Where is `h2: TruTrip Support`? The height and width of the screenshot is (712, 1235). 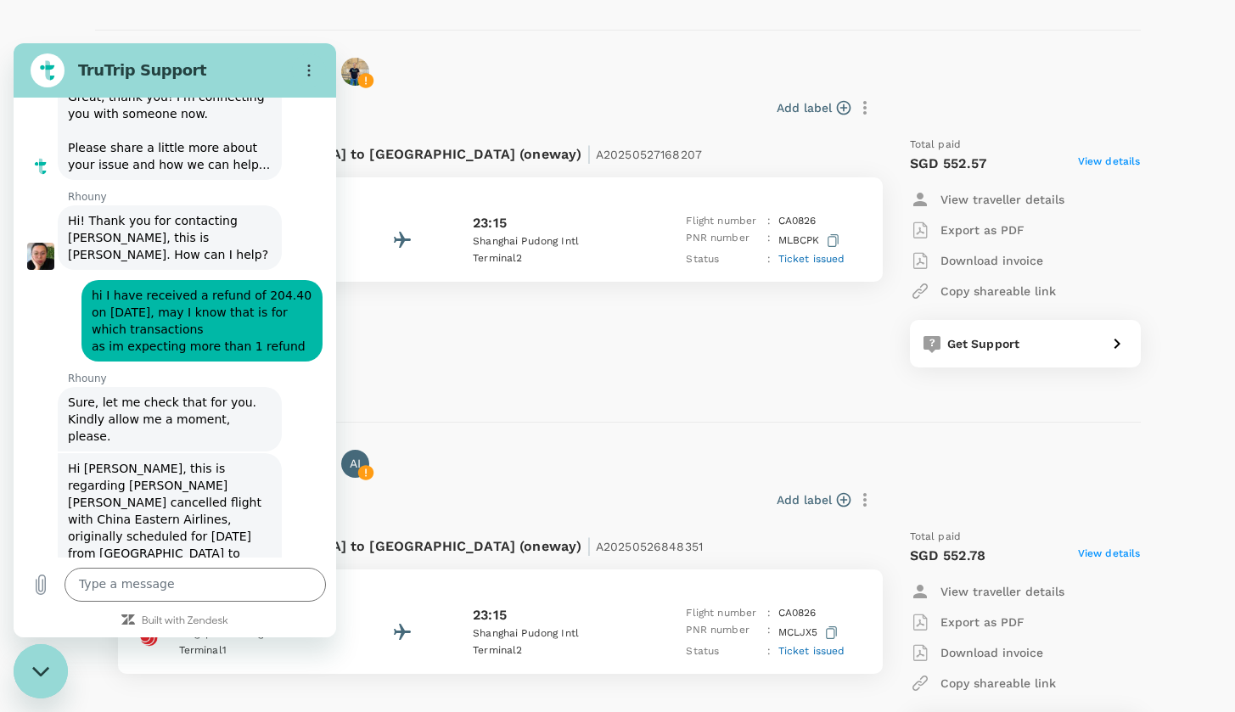
h2: TruTrip Support is located at coordinates (168, 27).